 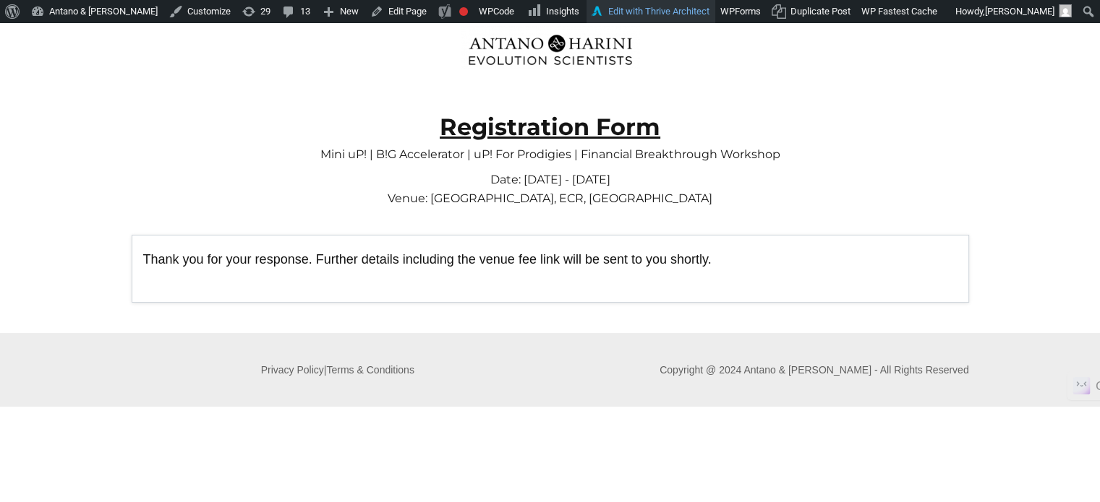 I want to click on span: Insights, so click(x=562, y=11).